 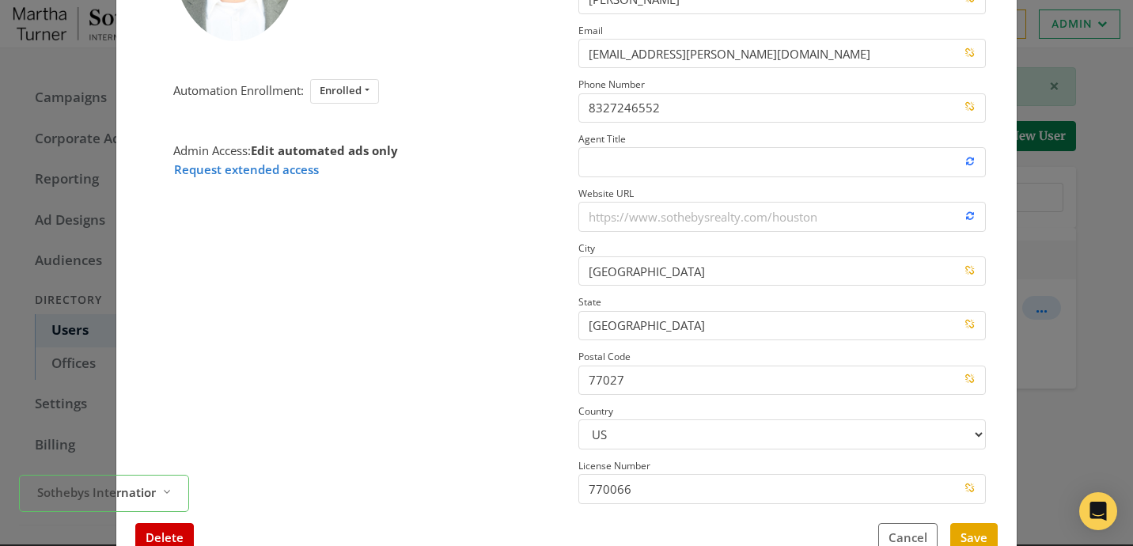 I want to click on small: City, so click(x=586, y=248).